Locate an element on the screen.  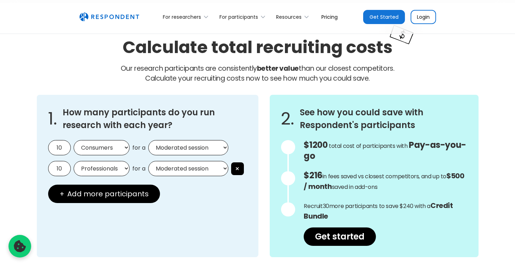
button: + Add more participants is located at coordinates (104, 194).